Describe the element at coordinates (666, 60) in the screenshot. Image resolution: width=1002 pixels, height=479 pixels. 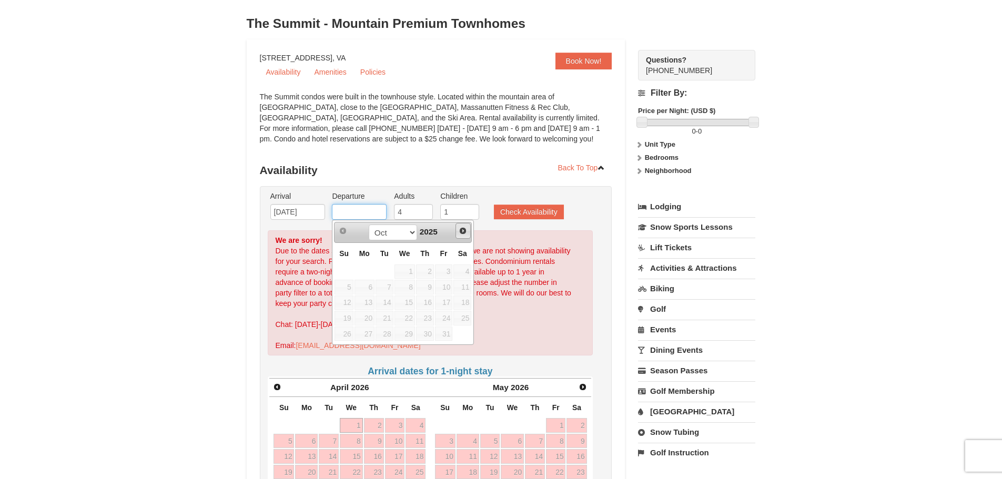
I see `strong: Questions?` at that location.